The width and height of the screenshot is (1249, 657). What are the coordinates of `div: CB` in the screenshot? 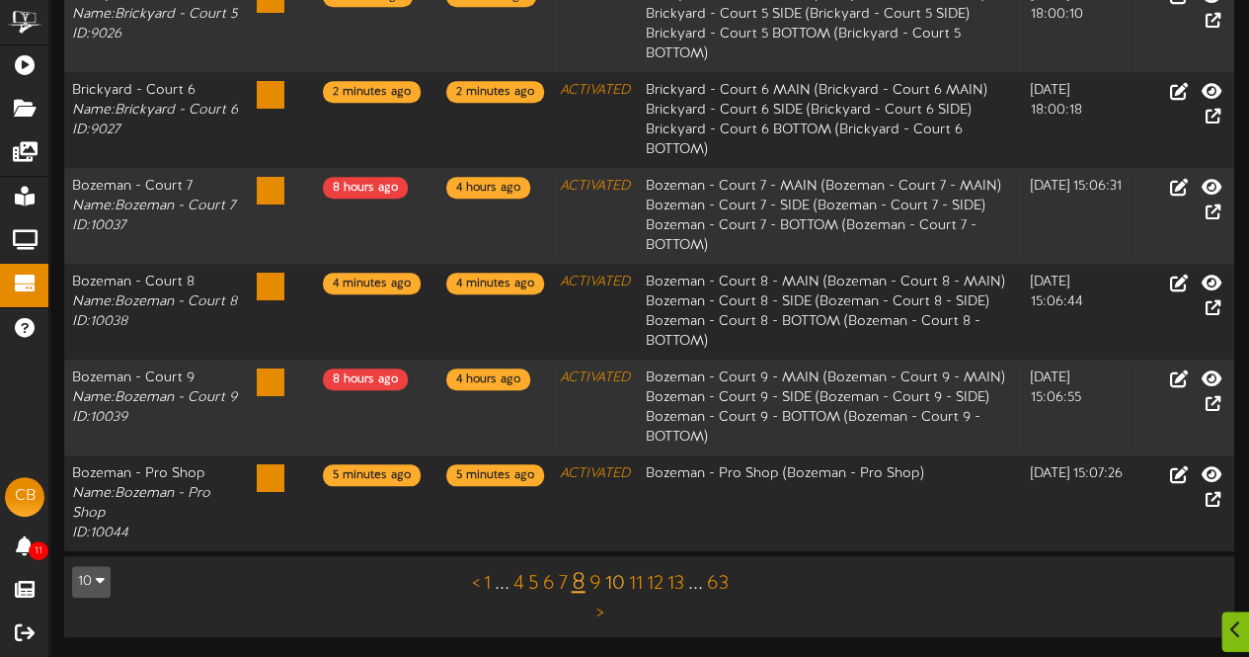 It's located at (25, 497).